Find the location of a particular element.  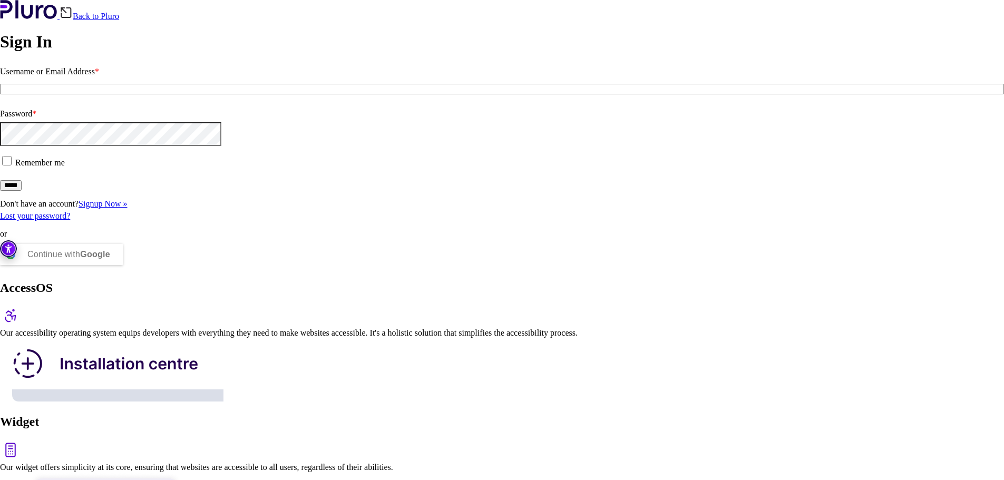

b: Google is located at coordinates (95, 254).